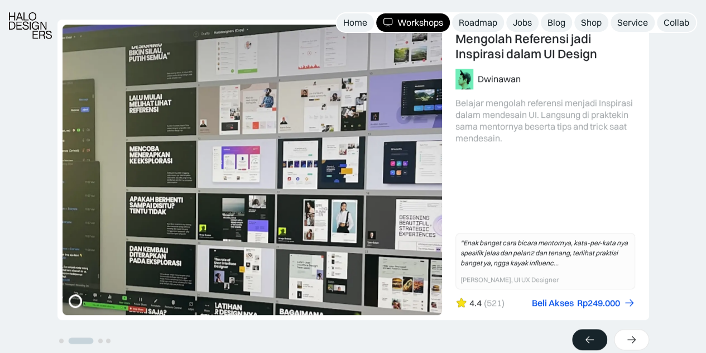 The height and width of the screenshot is (353, 706). Describe the element at coordinates (523, 22) in the screenshot. I see `div: Jobs` at that location.